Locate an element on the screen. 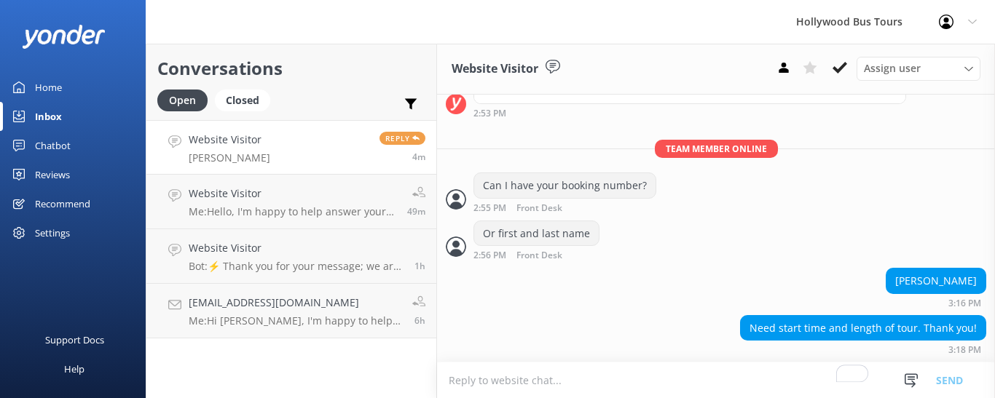 This screenshot has height=398, width=995. span: Team member online is located at coordinates (716, 149).